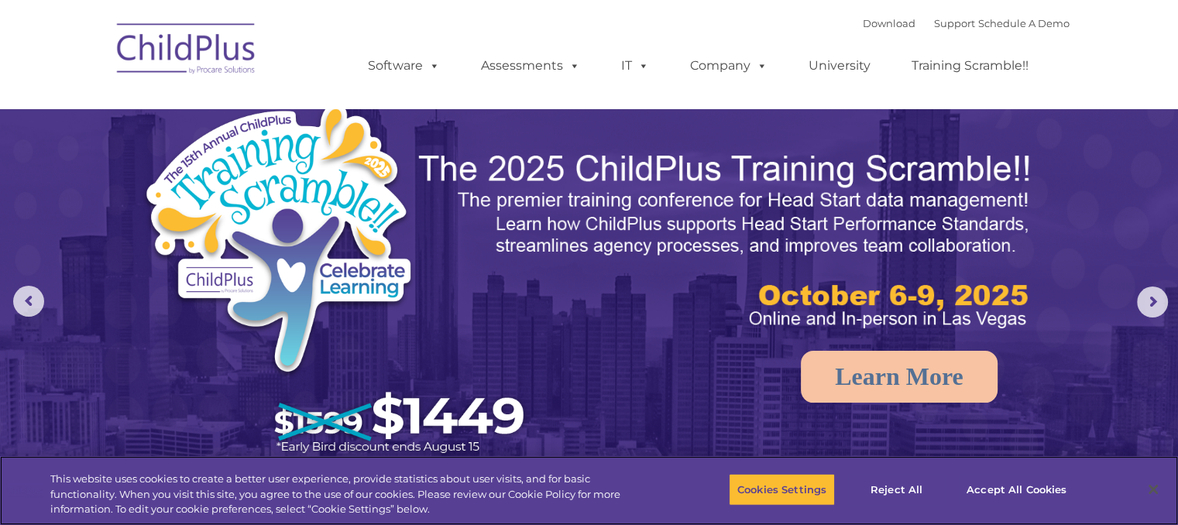 This screenshot has height=525, width=1178. I want to click on a: Software, so click(404, 66).